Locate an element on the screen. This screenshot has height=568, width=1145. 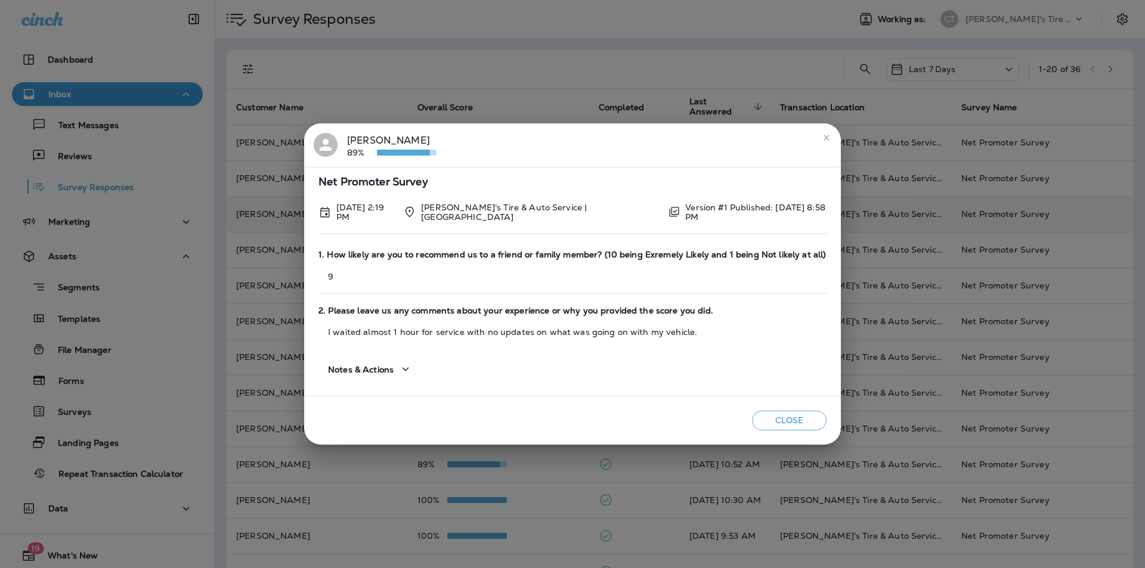
p: 89% is located at coordinates (362, 153).